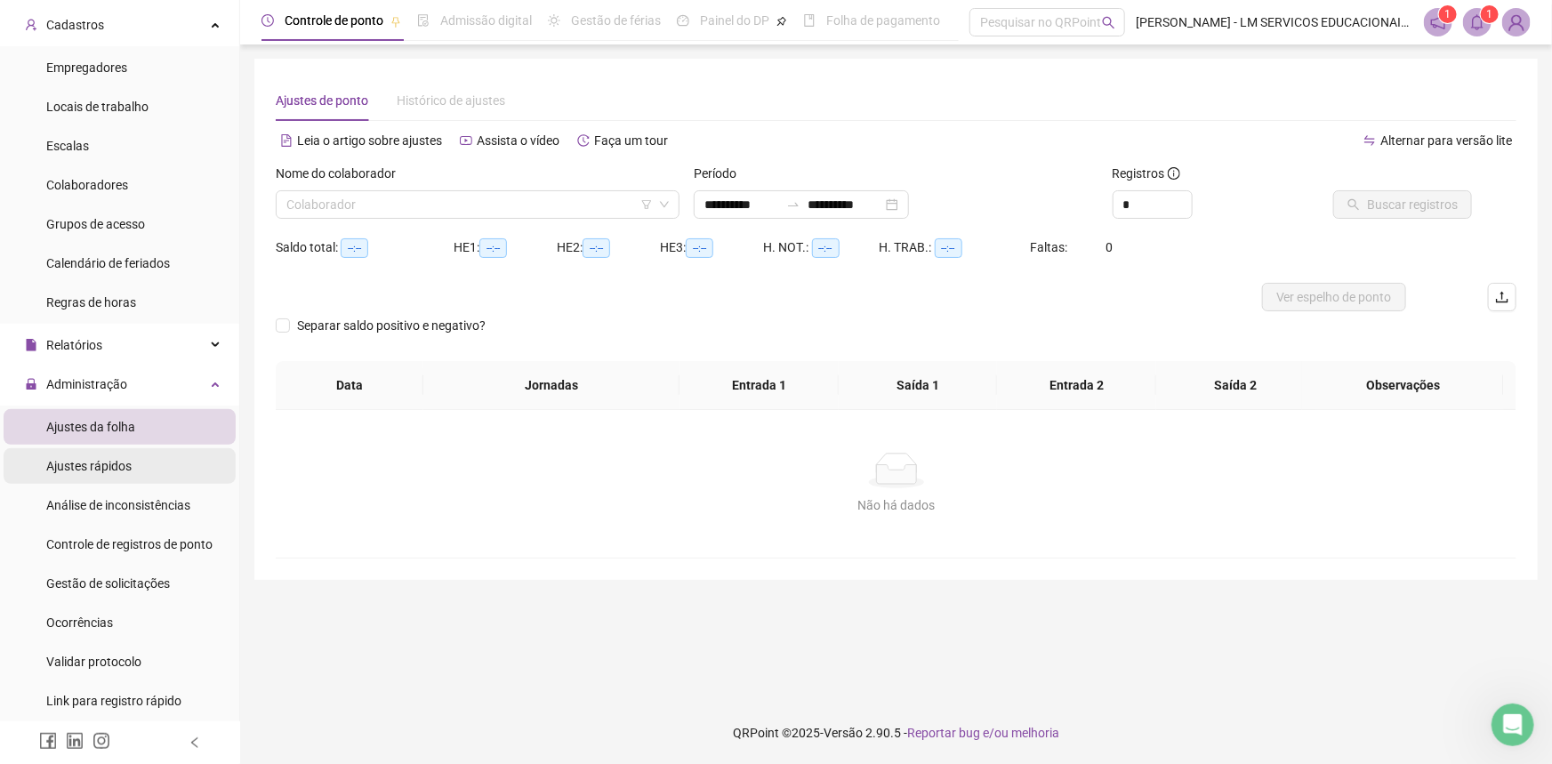 Image resolution: width=1552 pixels, height=764 pixels. Describe the element at coordinates (895, 733) in the screenshot. I see `footer: QRPoint © 2025 - 2.90.5 -` at that location.